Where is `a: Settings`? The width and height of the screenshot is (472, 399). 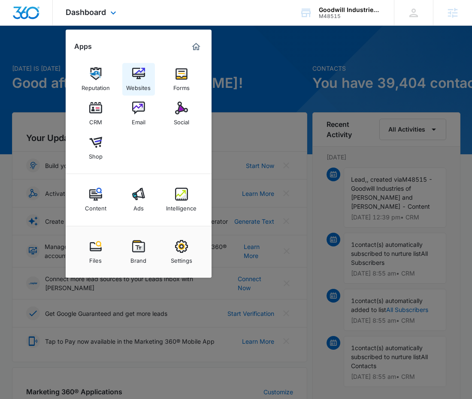
a: Settings is located at coordinates (182, 252).